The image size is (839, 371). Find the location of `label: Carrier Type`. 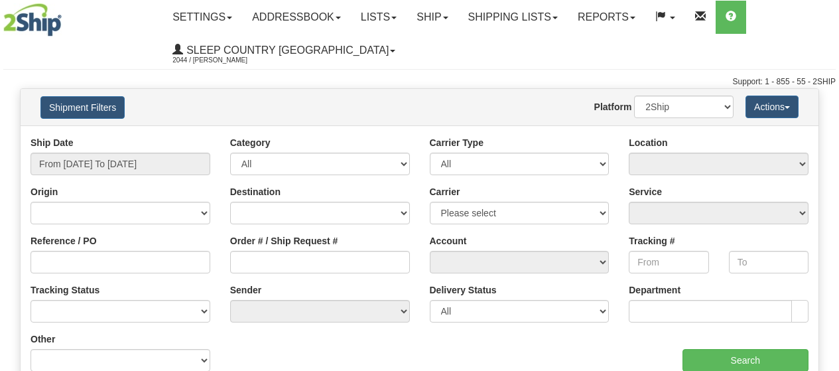

label: Carrier Type is located at coordinates (456, 143).